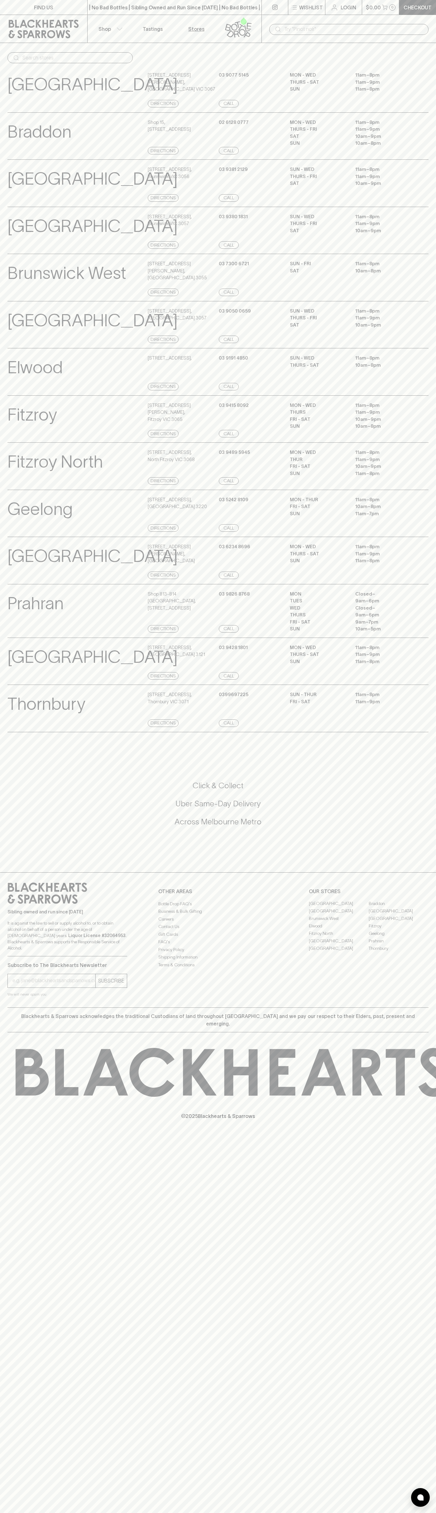 The width and height of the screenshot is (436, 1513). What do you see at coordinates (318, 412) in the screenshot?
I see `p: THURS` at bounding box center [318, 412].